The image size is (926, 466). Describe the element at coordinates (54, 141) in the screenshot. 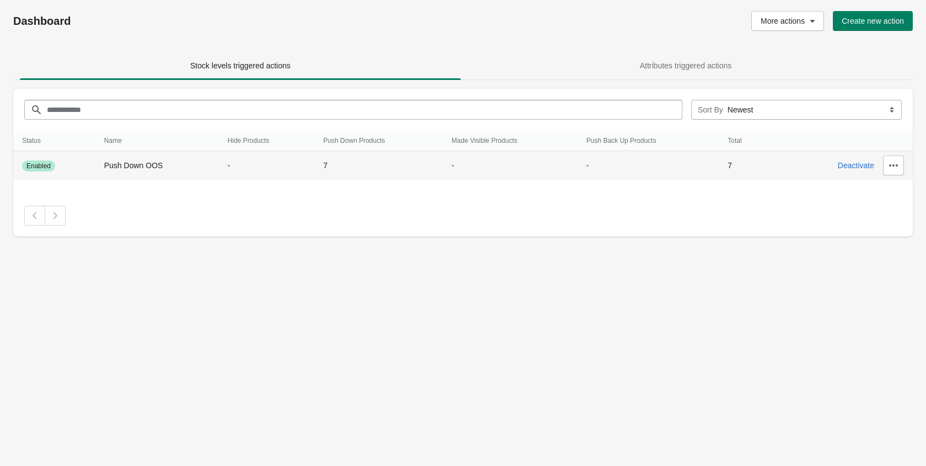

I see `th: Status` at that location.